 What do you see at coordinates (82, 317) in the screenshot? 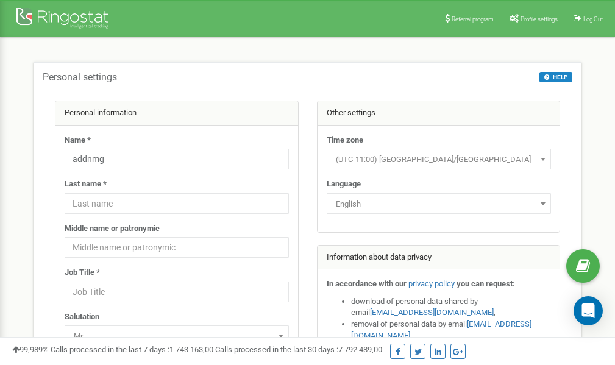
I see `label: Salutation` at bounding box center [82, 317].